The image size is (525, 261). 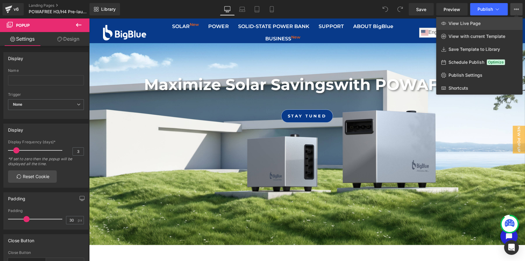 What do you see at coordinates (96, 8) in the screenshot?
I see `a: SOLARNew` at bounding box center [96, 8].